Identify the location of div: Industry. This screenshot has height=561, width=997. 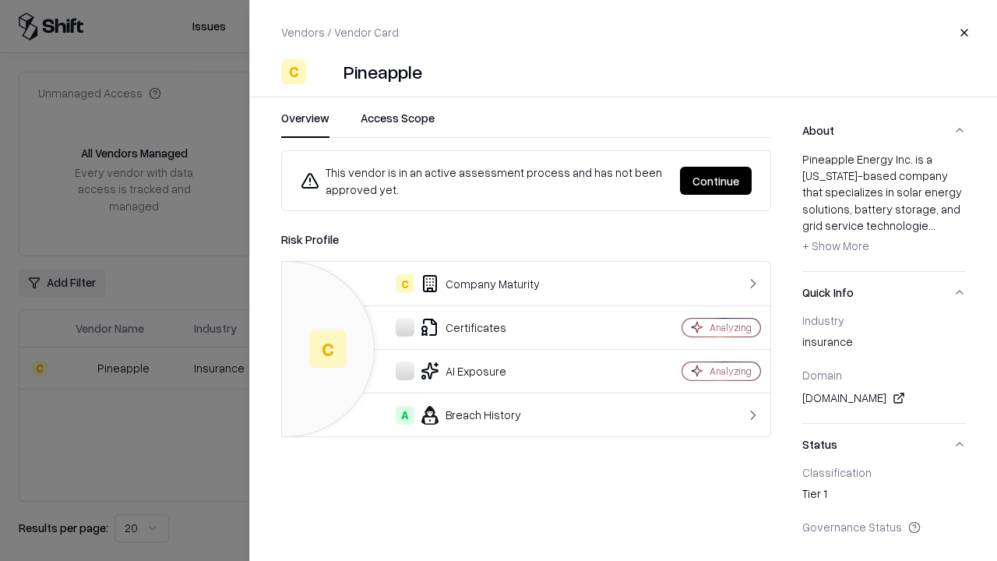
(884, 320).